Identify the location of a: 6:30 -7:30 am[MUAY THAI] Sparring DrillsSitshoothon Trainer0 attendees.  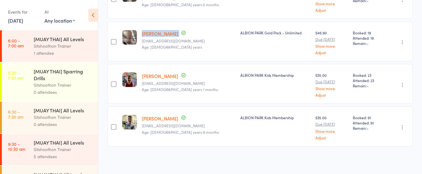
(50, 82).